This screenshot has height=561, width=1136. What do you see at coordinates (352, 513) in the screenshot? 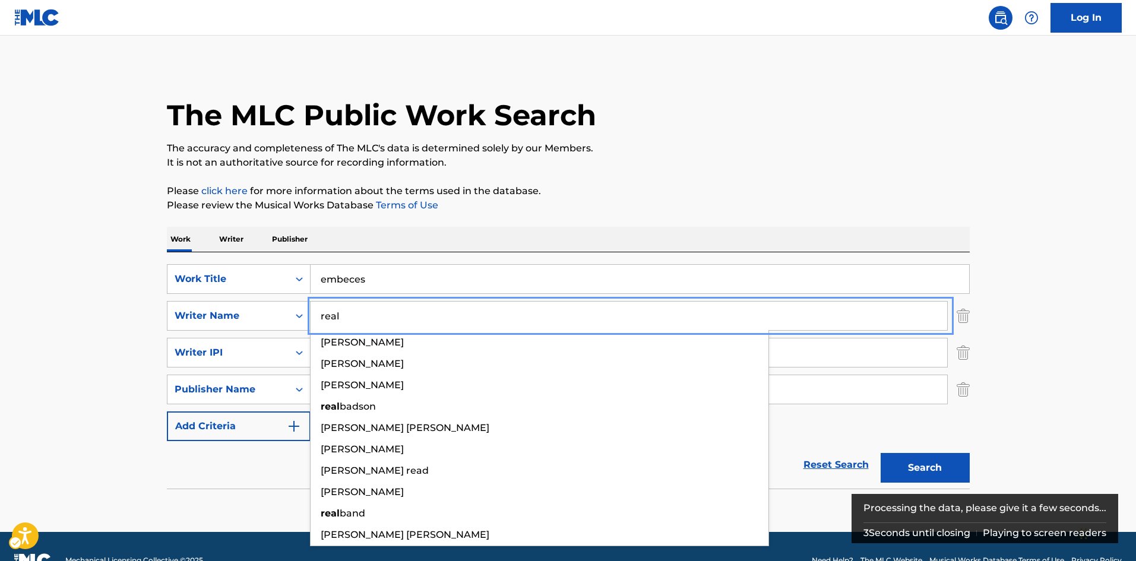
I see `span: band` at bounding box center [352, 513].